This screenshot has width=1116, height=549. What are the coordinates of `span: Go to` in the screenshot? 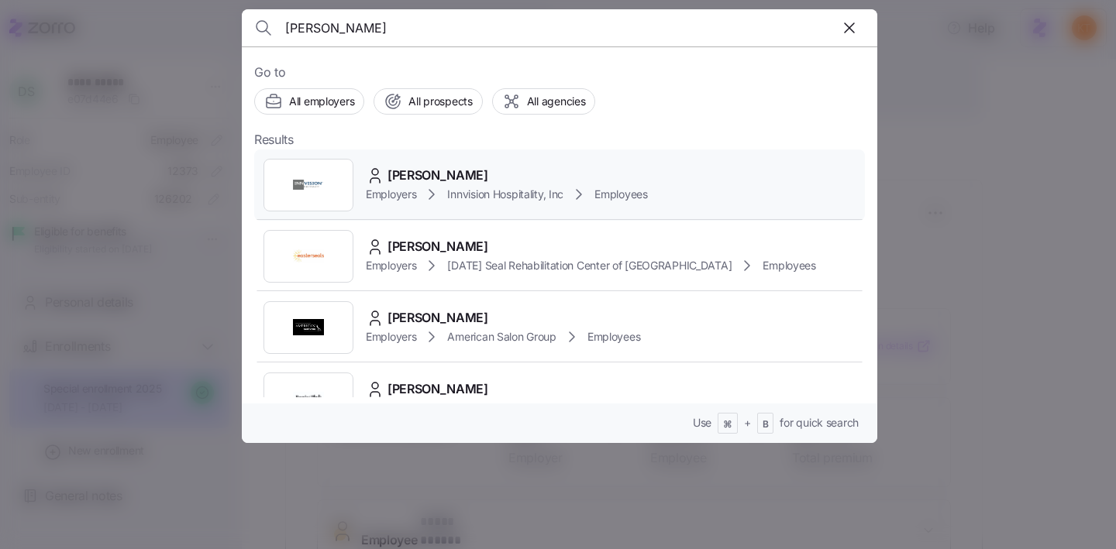 It's located at (559, 72).